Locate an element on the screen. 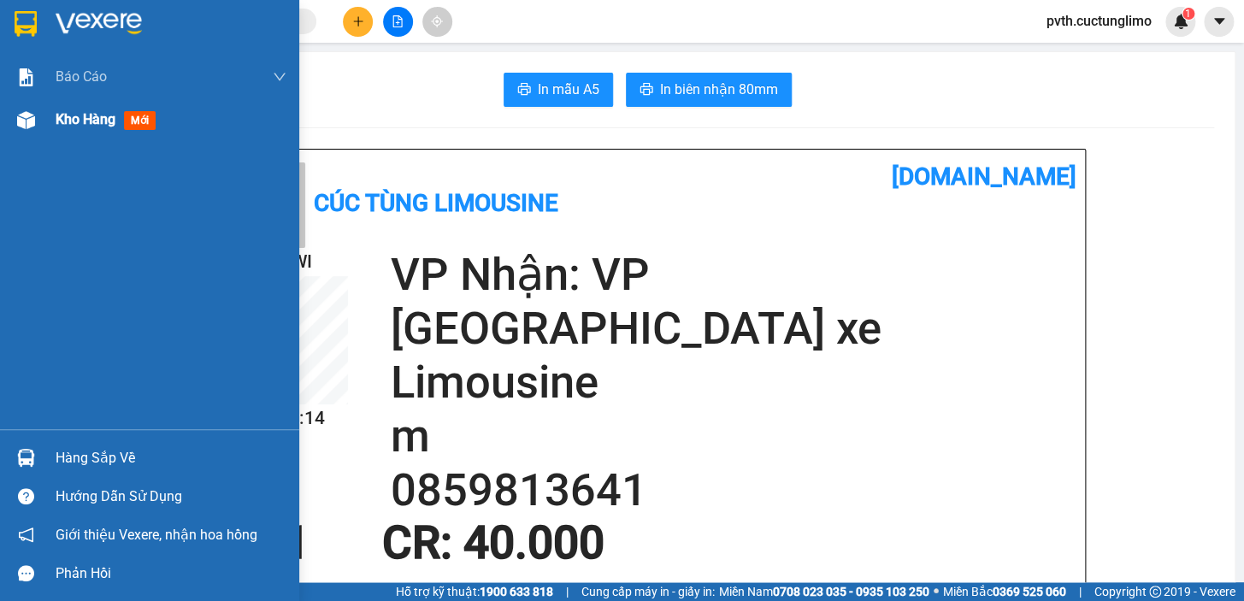 This screenshot has height=601, width=1244. button: printerIn biên nhận 80mm is located at coordinates (709, 90).